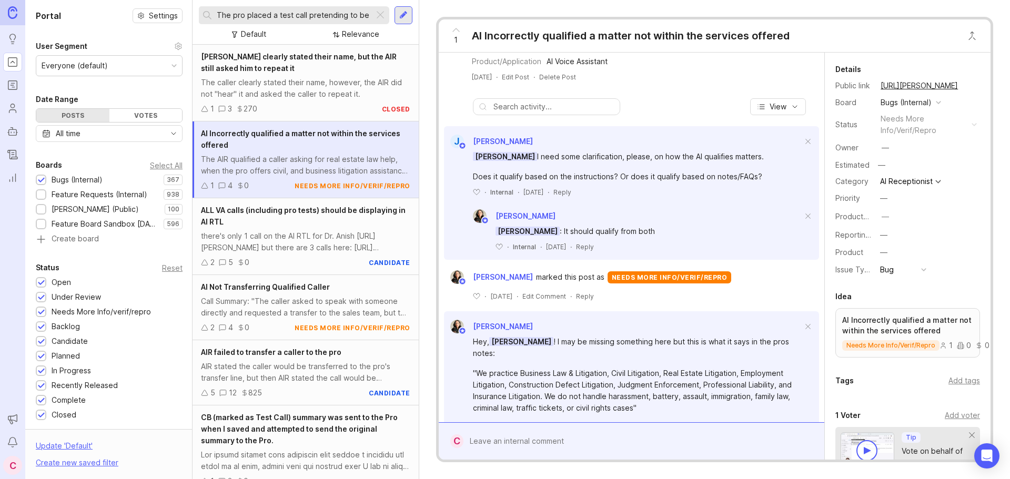 The height and width of the screenshot is (479, 1010). Describe the element at coordinates (230, 328) in the screenshot. I see `div: 4` at that location.